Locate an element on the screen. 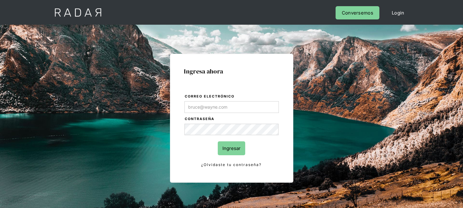 The height and width of the screenshot is (208, 463). h1: Ingresa ahora is located at coordinates (232, 71).